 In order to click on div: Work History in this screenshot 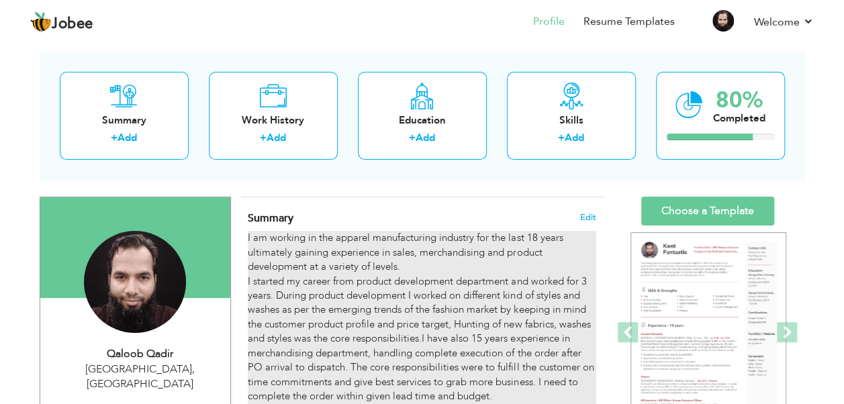, I will do `click(273, 120)`.